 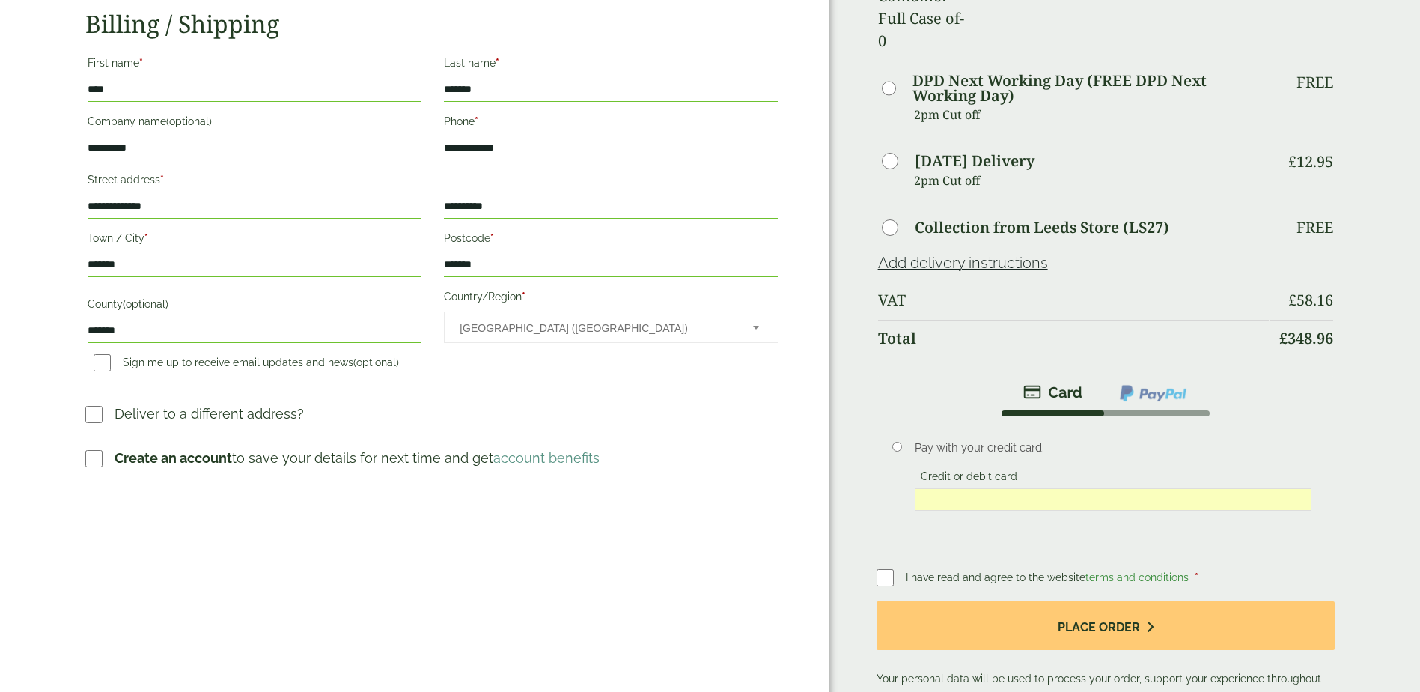 I want to click on label: Company name, so click(x=255, y=124).